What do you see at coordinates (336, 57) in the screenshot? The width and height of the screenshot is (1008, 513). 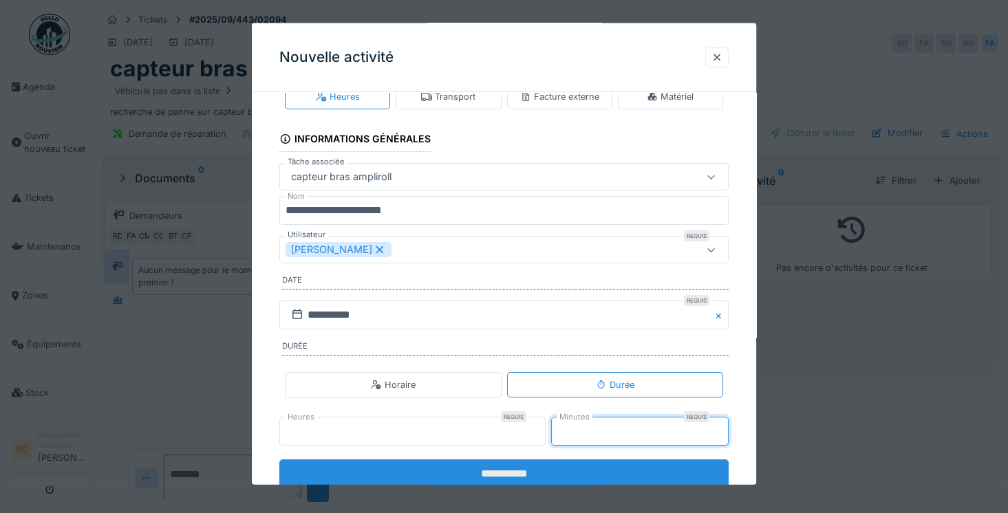 I see `h3: Nouvelle activité` at bounding box center [336, 57].